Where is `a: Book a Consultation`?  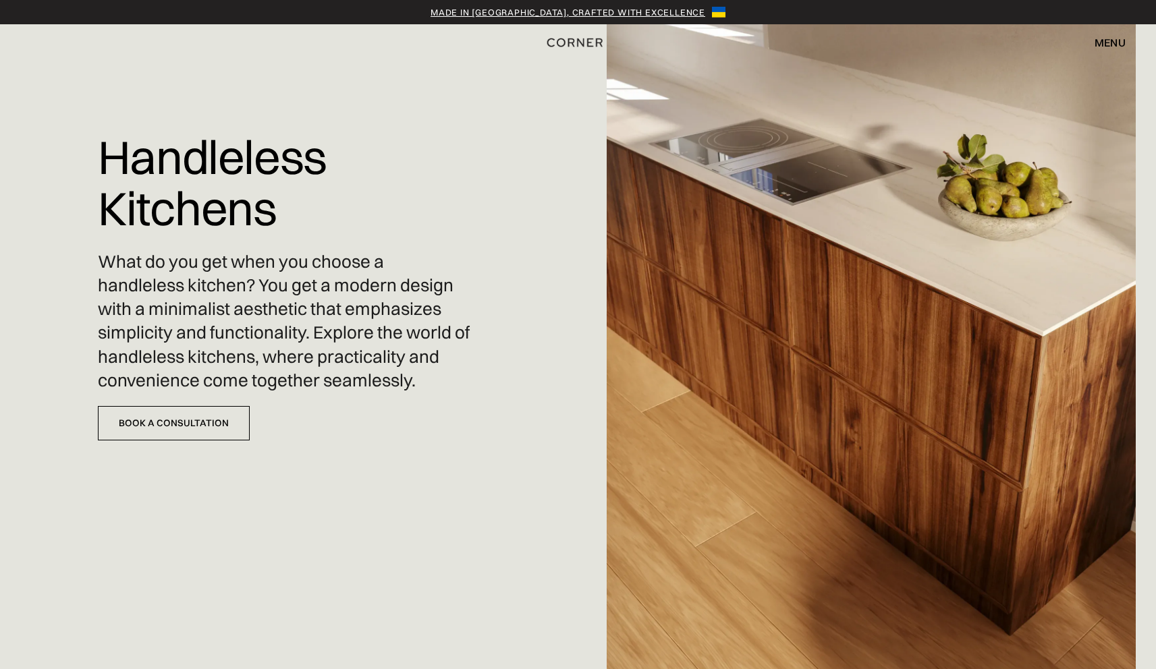 a: Book a Consultation is located at coordinates (173, 423).